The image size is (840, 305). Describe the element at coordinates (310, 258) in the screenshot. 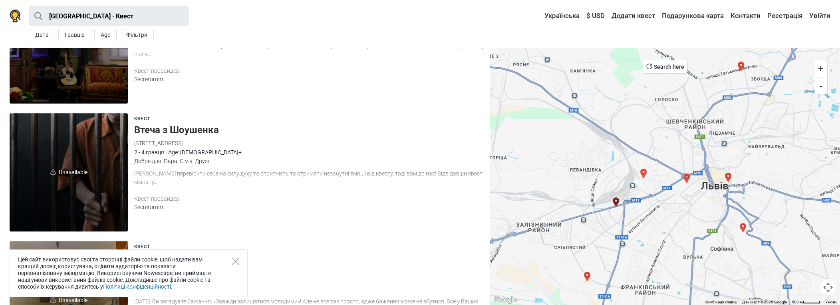

I see `h5: Підпільна лабораторія` at that location.